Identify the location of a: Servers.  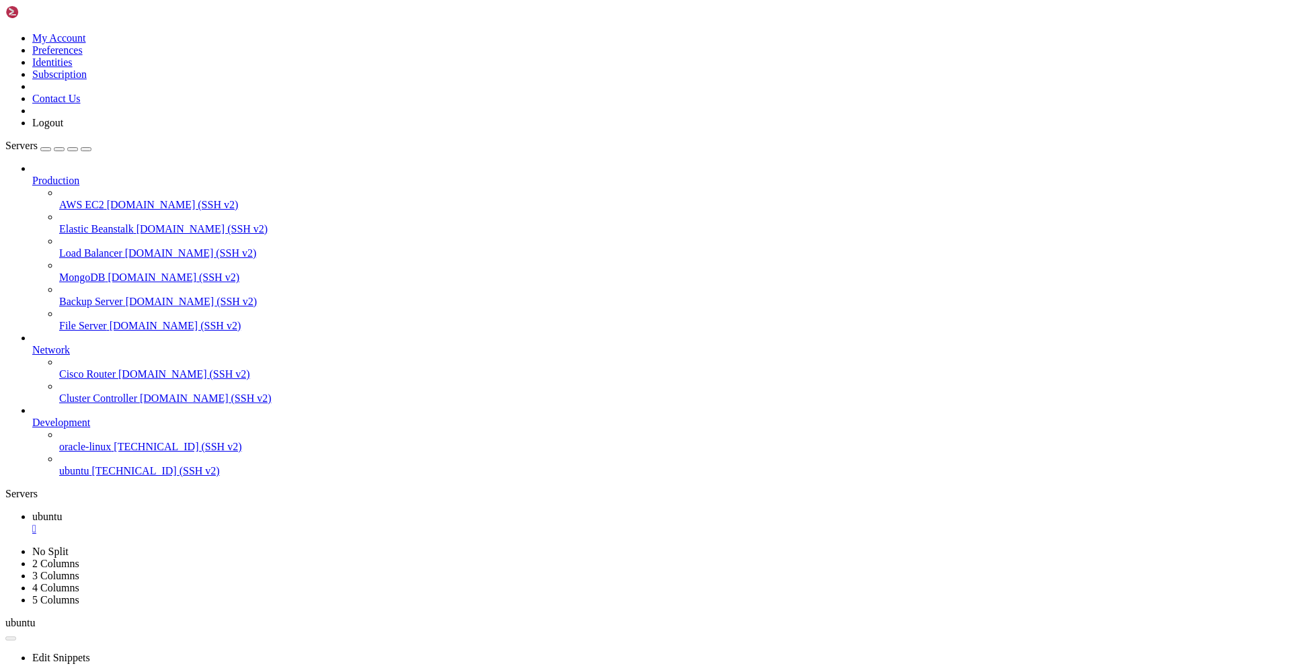
(48, 145).